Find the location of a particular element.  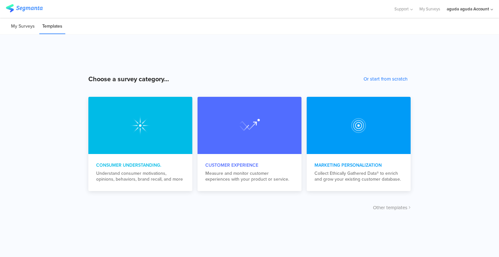

div: Consumer Understanding. is located at coordinates (140, 165).